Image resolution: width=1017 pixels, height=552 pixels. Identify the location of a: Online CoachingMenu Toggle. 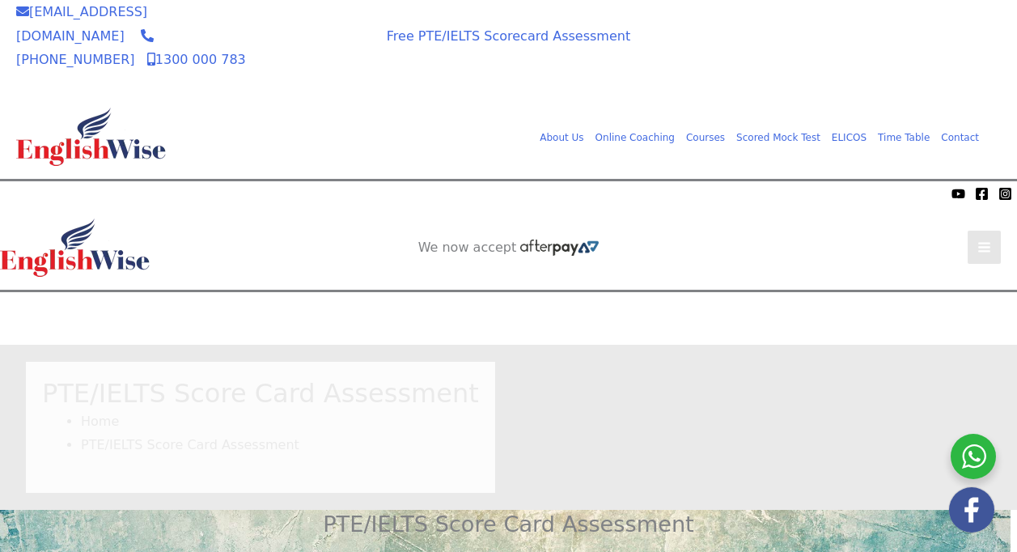
(635, 138).